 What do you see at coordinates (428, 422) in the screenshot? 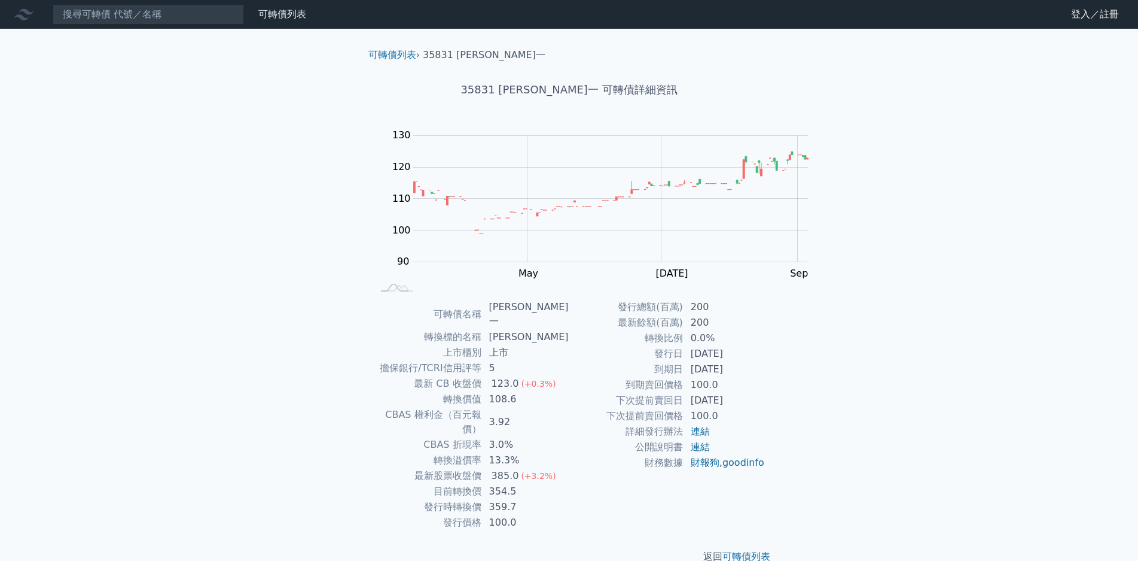
I see `td: CBAS 權利金（百元報價）` at bounding box center [428, 422].